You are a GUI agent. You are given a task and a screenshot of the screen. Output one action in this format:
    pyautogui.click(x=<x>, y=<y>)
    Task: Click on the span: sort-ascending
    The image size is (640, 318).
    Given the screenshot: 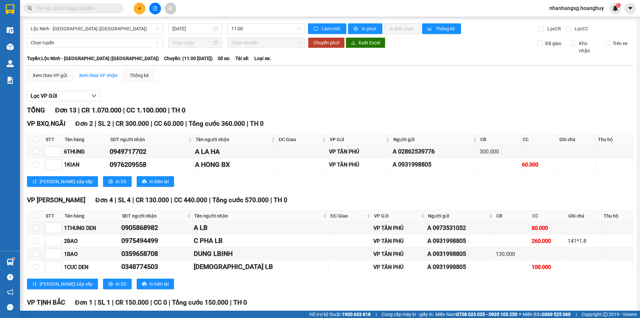 What is the action you would take?
    pyautogui.click(x=35, y=284)
    